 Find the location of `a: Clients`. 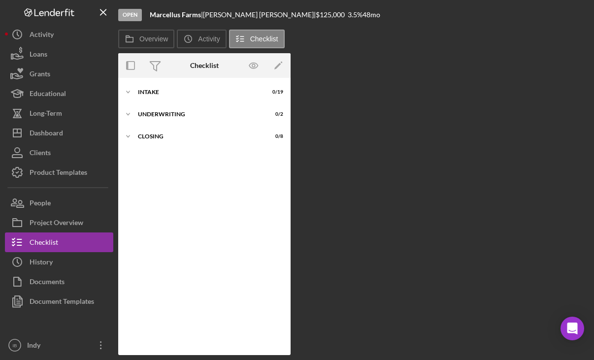

a: Clients is located at coordinates (59, 153).